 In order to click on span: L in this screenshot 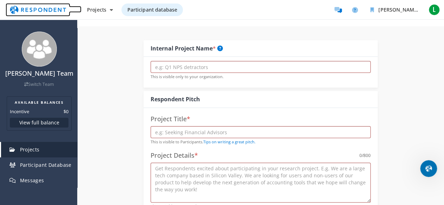, I will do `click(434, 10)`.